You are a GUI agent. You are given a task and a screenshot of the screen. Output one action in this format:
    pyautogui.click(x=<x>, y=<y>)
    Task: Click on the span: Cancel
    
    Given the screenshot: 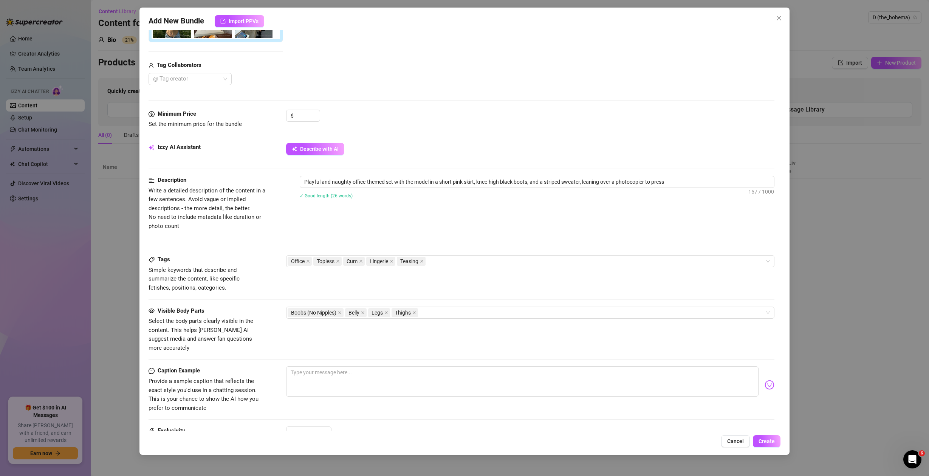 What is the action you would take?
    pyautogui.click(x=736, y=441)
    